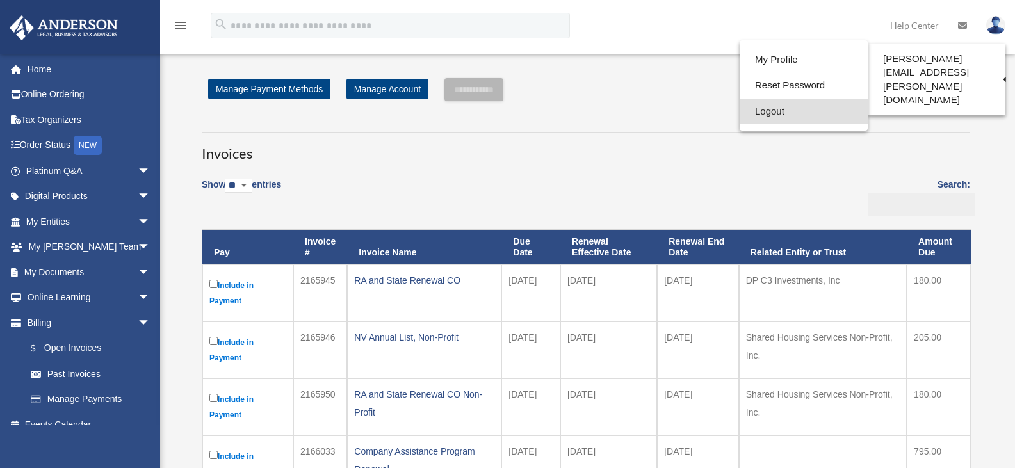 This screenshot has width=1015, height=468. Describe the element at coordinates (89, 171) in the screenshot. I see `a: Platinum Q&Aarrow_drop_down` at that location.